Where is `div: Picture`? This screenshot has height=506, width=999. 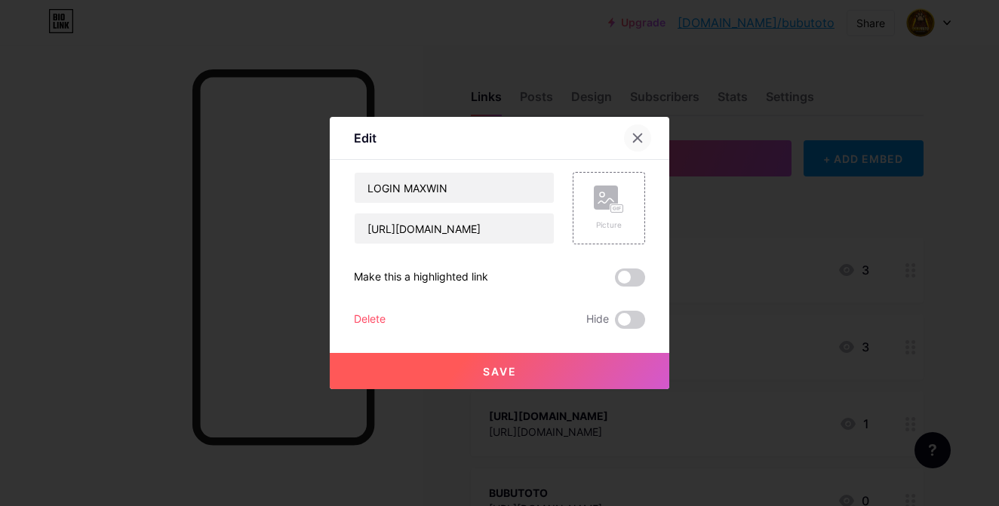 div: Picture is located at coordinates (609, 225).